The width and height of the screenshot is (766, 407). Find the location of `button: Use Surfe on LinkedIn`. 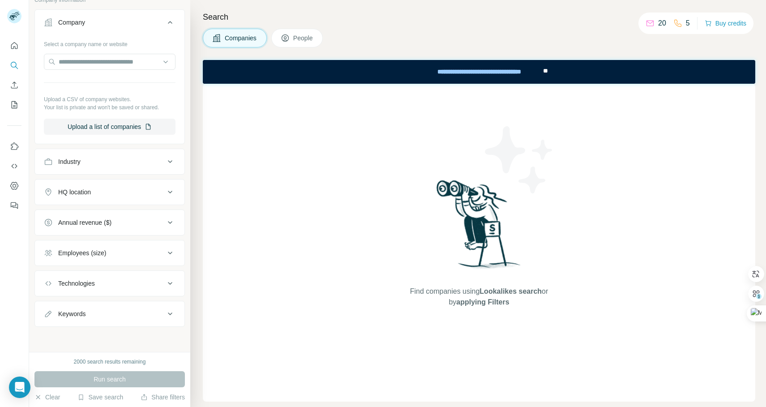

button: Use Surfe on LinkedIn is located at coordinates (14, 146).